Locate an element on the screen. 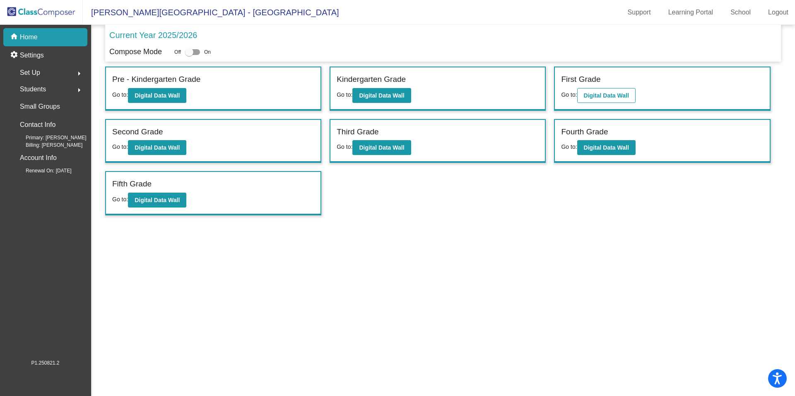 This screenshot has height=396, width=795. label: Second Grade is located at coordinates (137, 132).